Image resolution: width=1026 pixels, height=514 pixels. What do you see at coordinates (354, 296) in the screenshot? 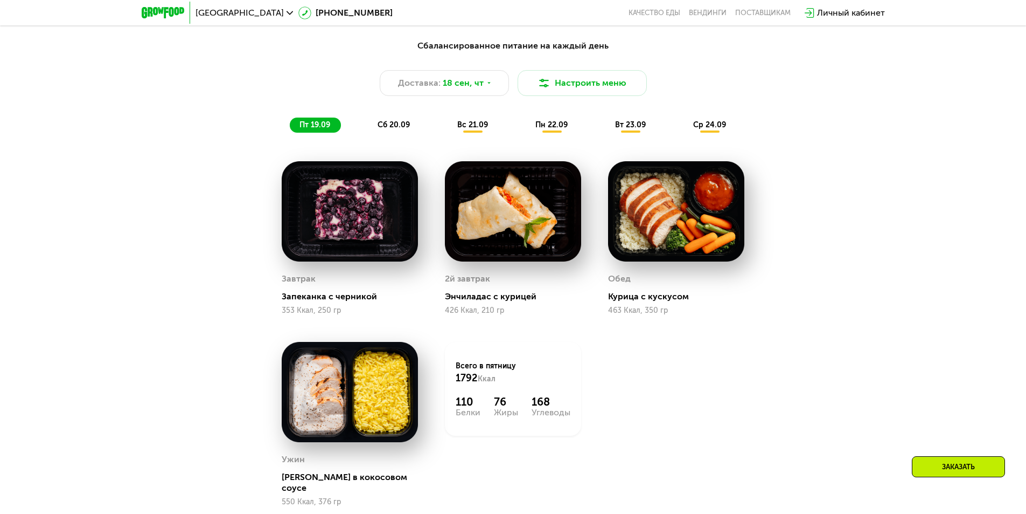
I see `div: Запеканка с черникой` at bounding box center [354, 296].